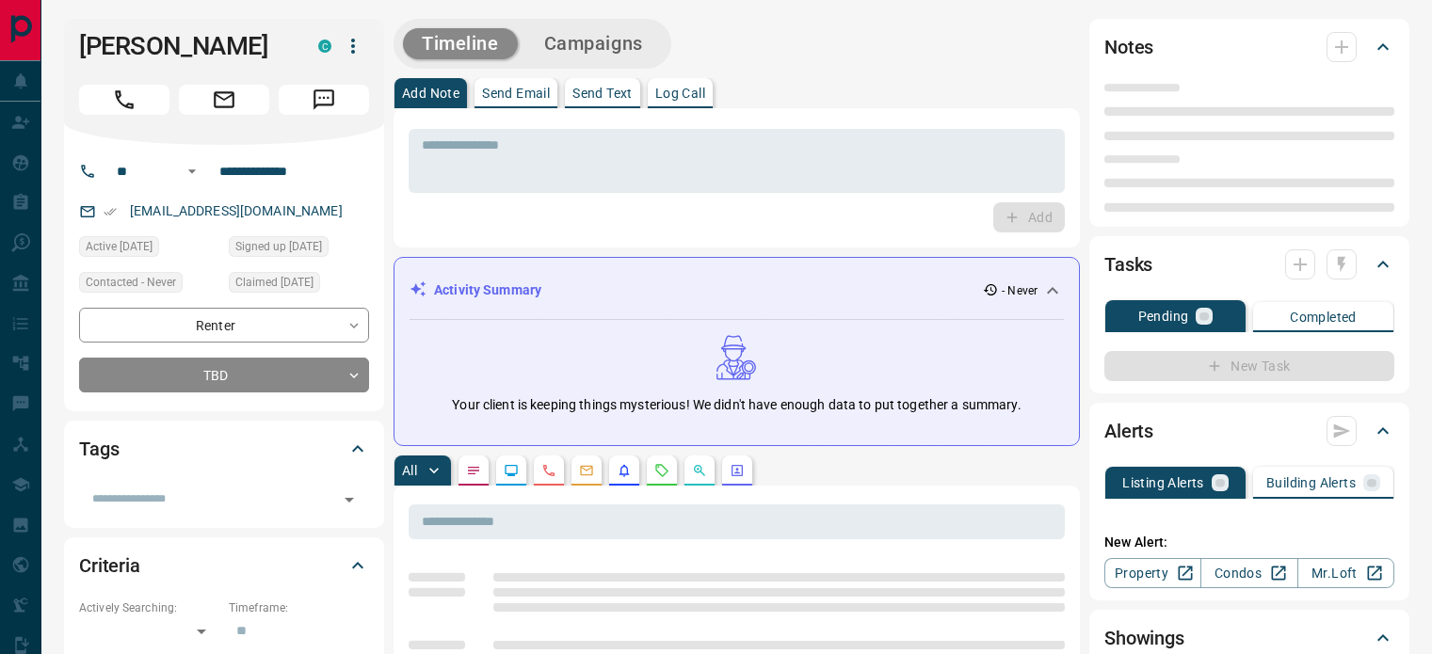 This screenshot has height=654, width=1432. What do you see at coordinates (736, 405) in the screenshot?
I see `p: Your client is keeping things mysterious! We didn't have enough data to put together a summary.` at bounding box center [736, 405].